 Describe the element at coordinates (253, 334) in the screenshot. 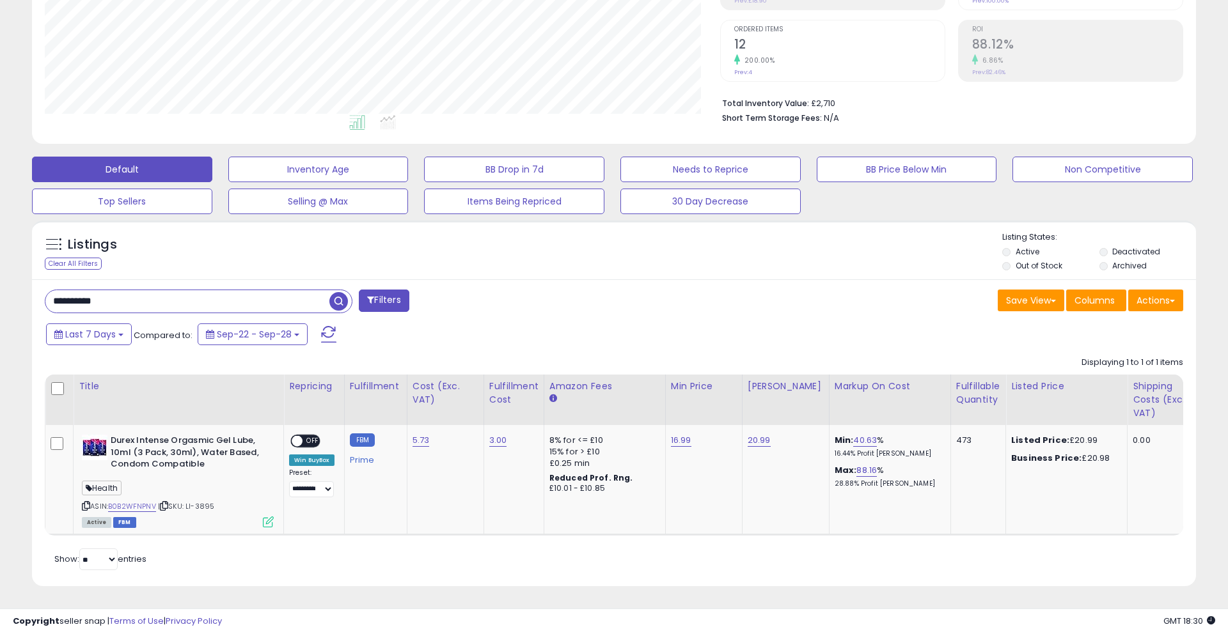

I see `button: Sep-22 - Sep-28` at that location.